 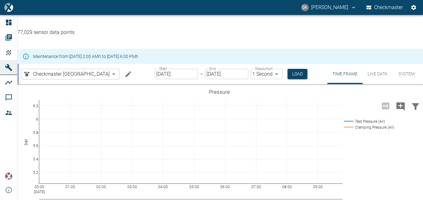 What do you see at coordinates (329, 7) in the screenshot?
I see `button: donovan.kennelly@rotamech.co.za` at bounding box center [329, 7].